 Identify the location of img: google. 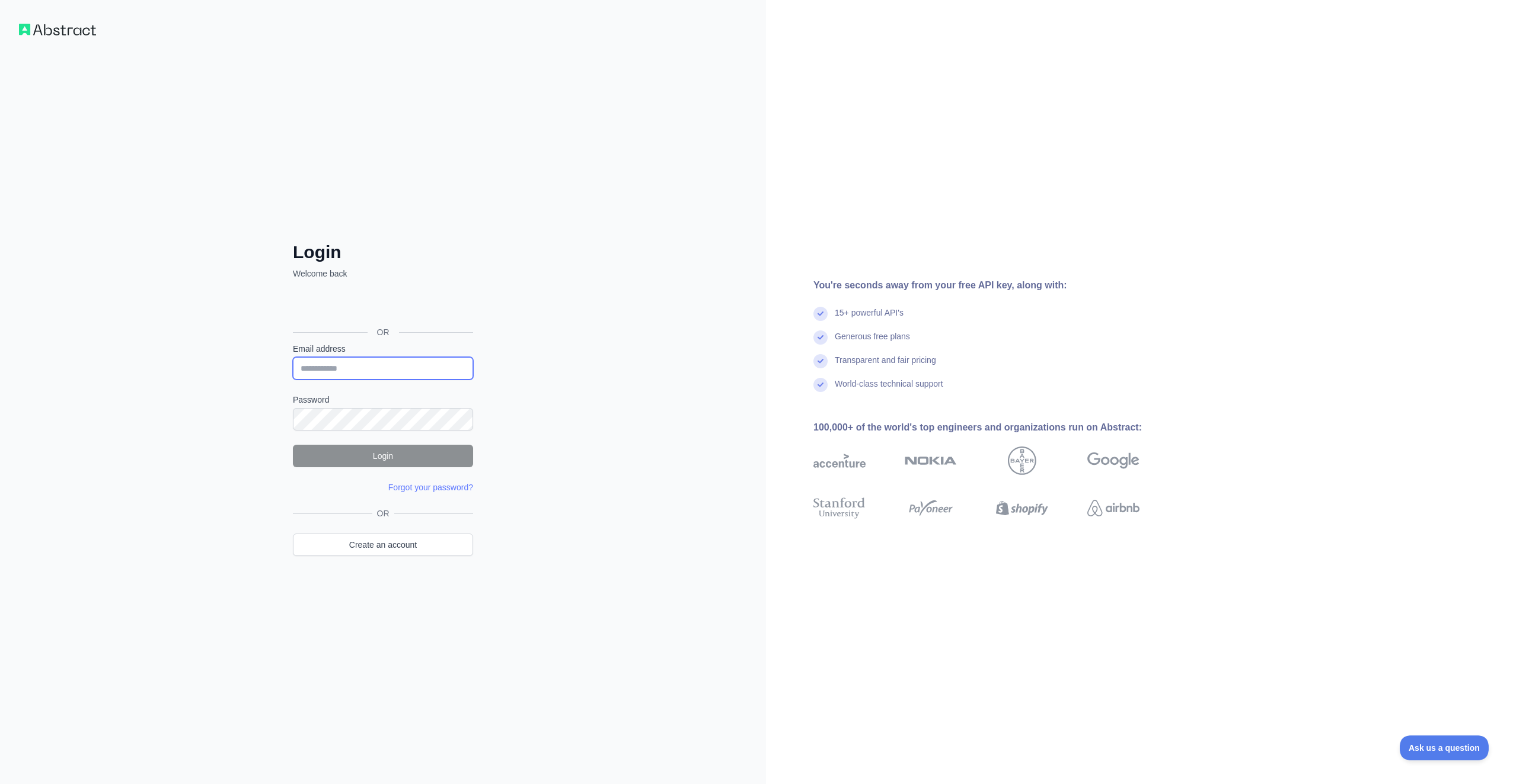
(1113, 461).